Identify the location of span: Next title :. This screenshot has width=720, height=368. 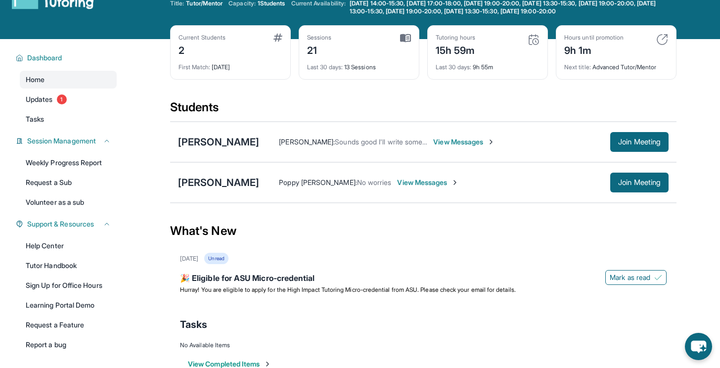
(578, 67).